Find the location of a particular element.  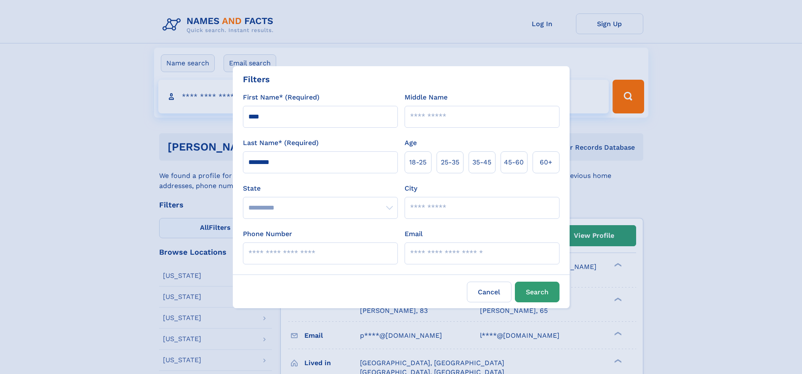

span: 25‑35 is located at coordinates (450, 162).